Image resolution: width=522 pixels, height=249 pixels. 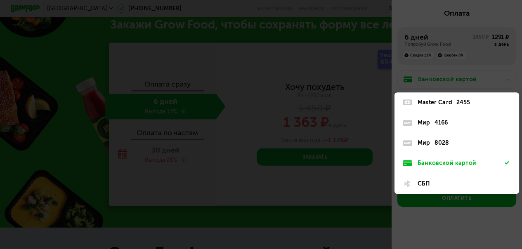 I want to click on div: 2455, so click(x=463, y=102).